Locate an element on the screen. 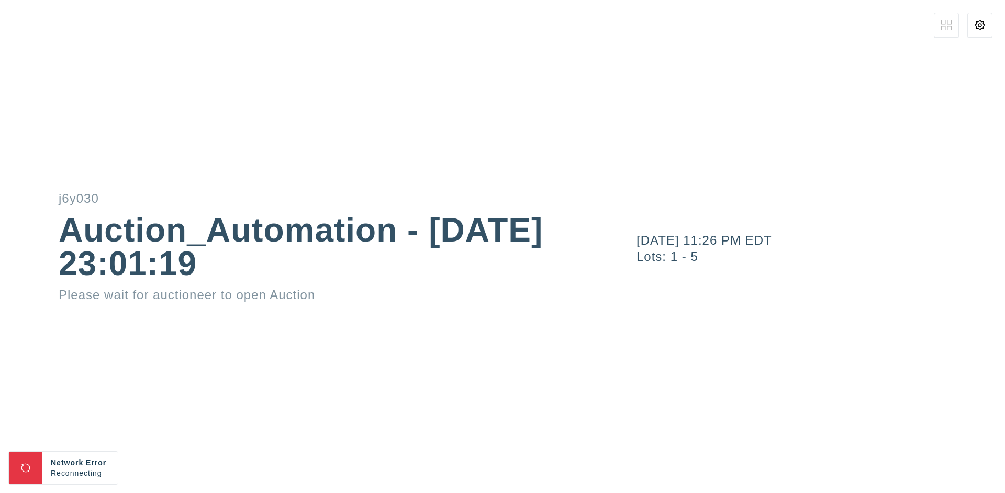 Image resolution: width=1005 pixels, height=493 pixels. div: Reconnecting is located at coordinates (80, 473).